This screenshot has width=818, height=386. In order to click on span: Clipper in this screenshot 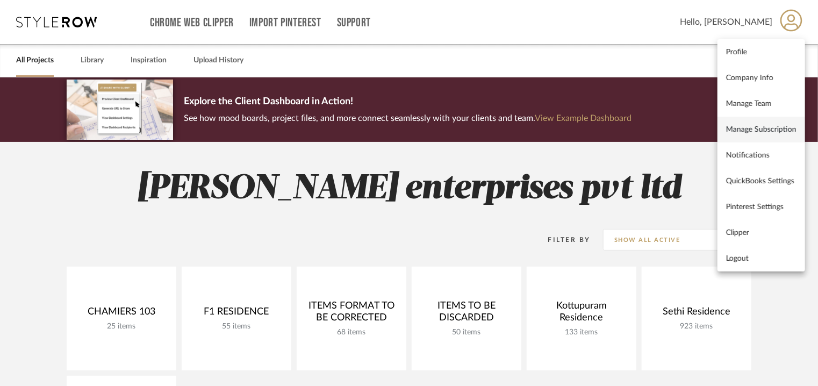, I will do `click(761, 232)`.